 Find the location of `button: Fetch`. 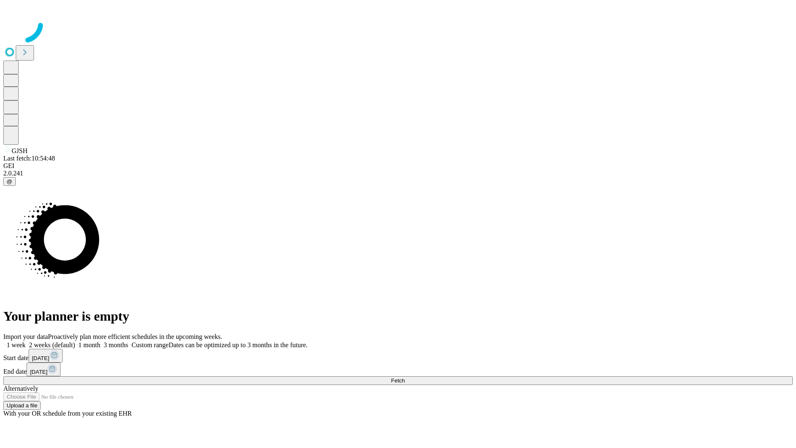

button: Fetch is located at coordinates (398, 380).